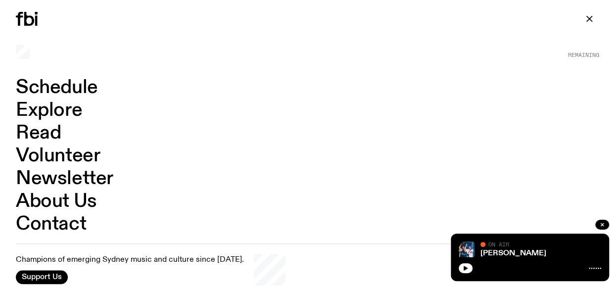  What do you see at coordinates (42, 277) in the screenshot?
I see `span: Support Us` at bounding box center [42, 277].